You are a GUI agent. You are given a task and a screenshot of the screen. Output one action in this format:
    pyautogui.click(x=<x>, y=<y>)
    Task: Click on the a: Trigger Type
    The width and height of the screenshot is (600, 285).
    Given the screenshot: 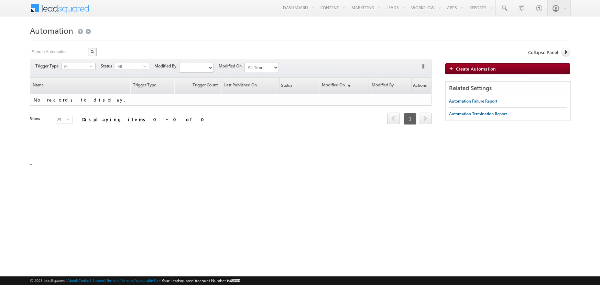 What is the action you would take?
    pyautogui.click(x=152, y=86)
    